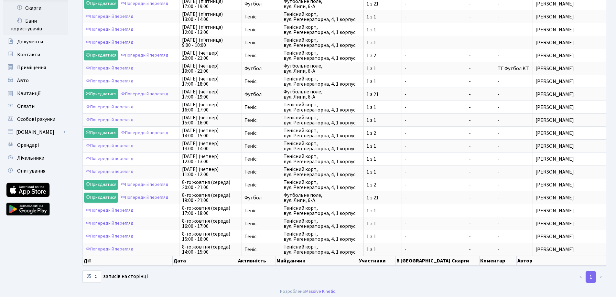 The image size is (616, 297). I want to click on a: Приміщення, so click(36, 68).